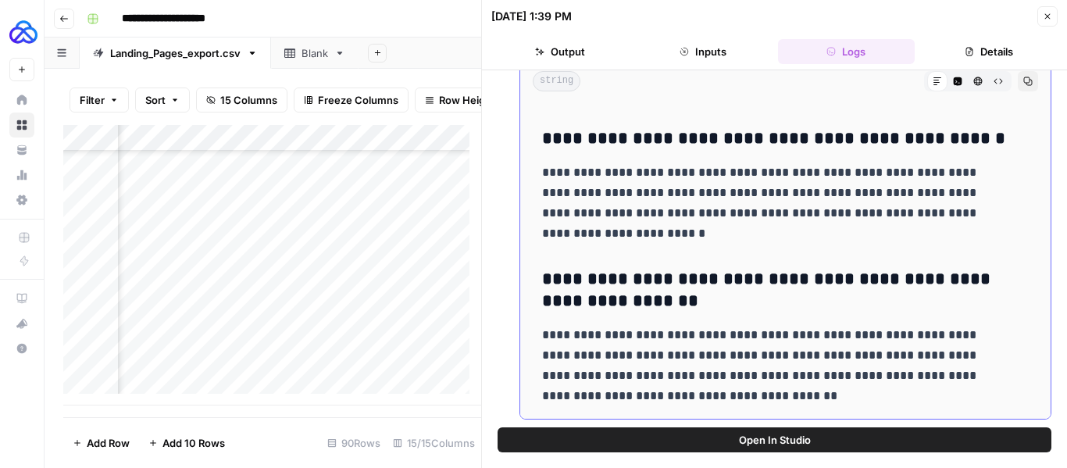  I want to click on span: Freeze Columns, so click(358, 100).